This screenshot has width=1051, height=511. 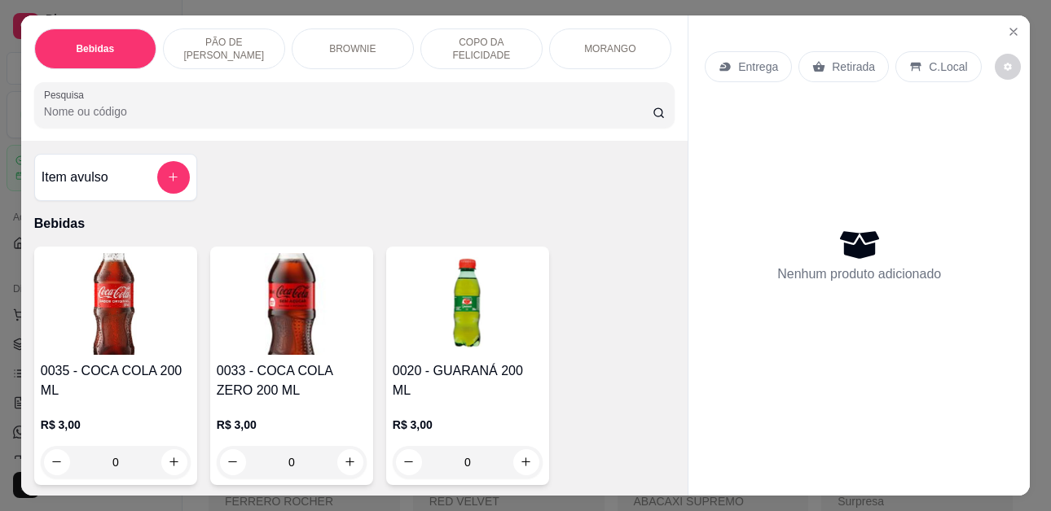 What do you see at coordinates (292, 381) in the screenshot?
I see `h4: 0033 - COCA COLA ZERO 200 ML` at bounding box center [292, 381].